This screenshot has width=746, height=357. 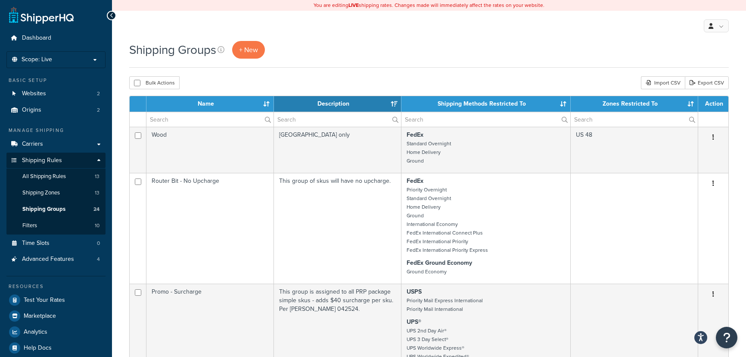 What do you see at coordinates (37, 38) in the screenshot?
I see `span: Dashboard` at bounding box center [37, 38].